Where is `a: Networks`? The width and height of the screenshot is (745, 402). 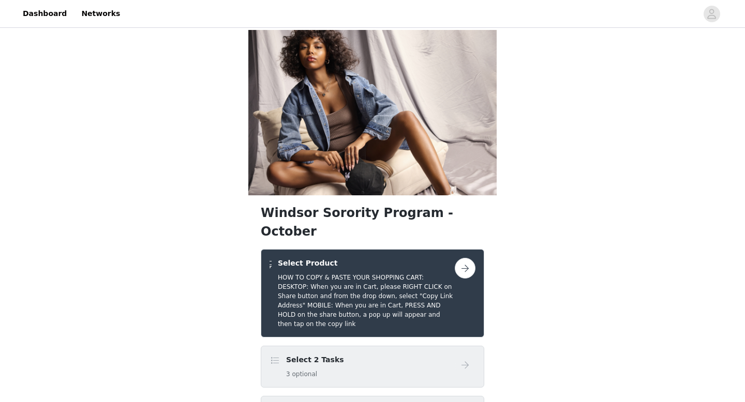 a: Networks is located at coordinates (100, 13).